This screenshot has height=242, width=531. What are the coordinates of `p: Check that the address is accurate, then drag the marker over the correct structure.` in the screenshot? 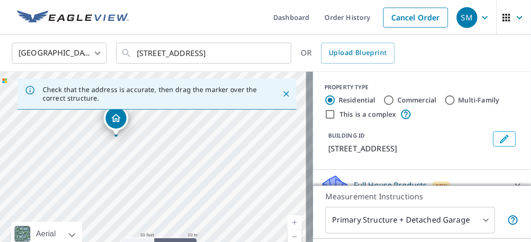 It's located at (153, 94).